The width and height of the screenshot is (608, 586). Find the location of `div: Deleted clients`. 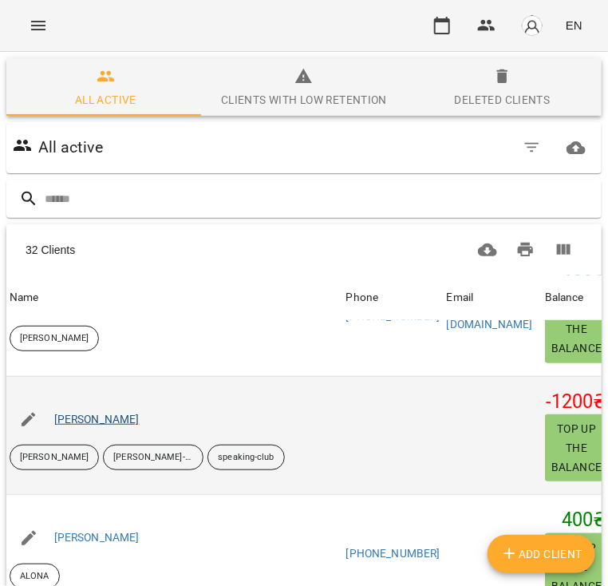

div: Deleted clients is located at coordinates (503, 100).